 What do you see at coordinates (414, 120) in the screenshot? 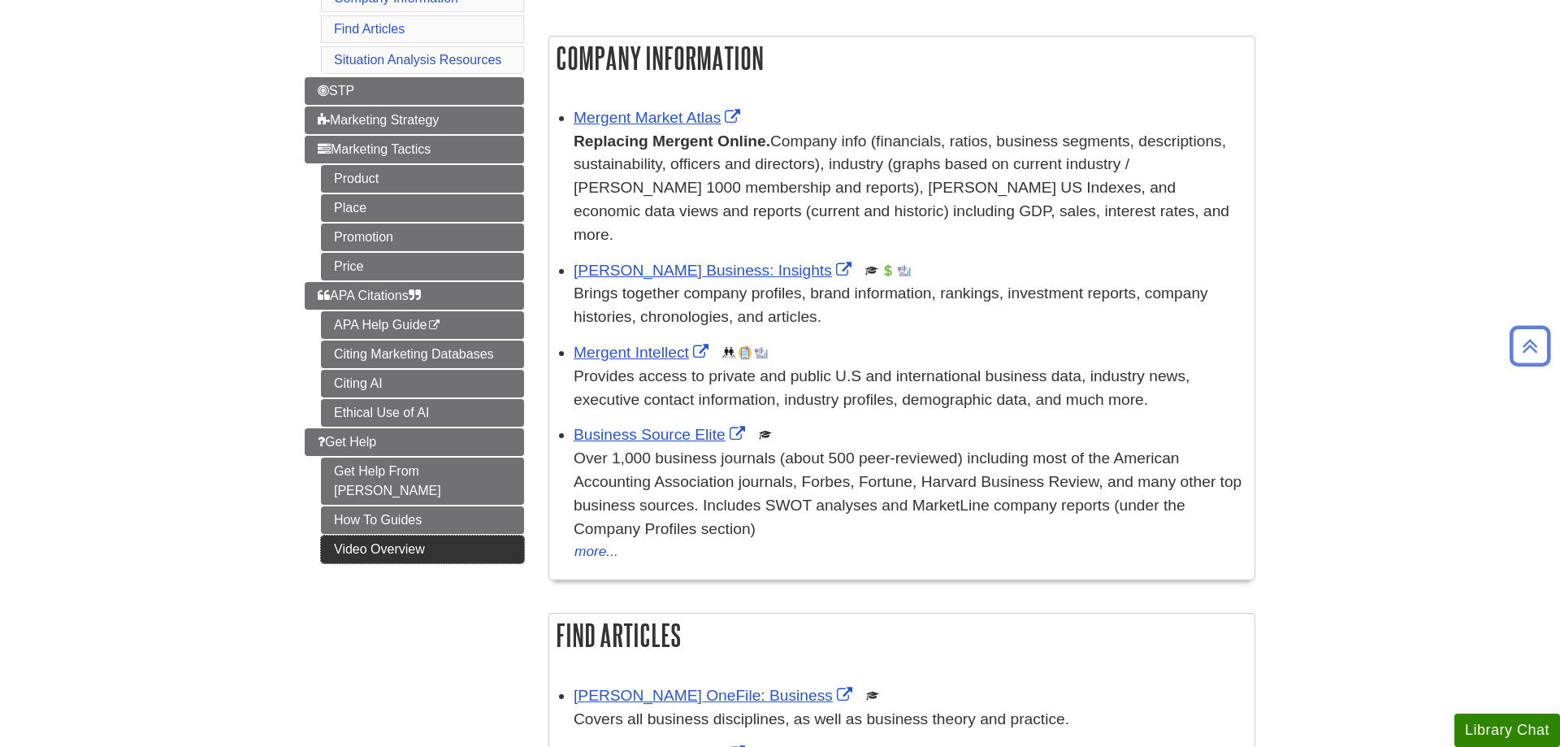
I see `a: Marketing Strategy` at bounding box center [414, 120].